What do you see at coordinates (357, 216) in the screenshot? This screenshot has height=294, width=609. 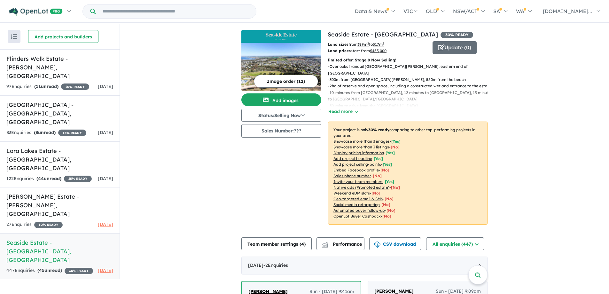 I see `u: OpenLot Buyer Cashback` at bounding box center [357, 216].